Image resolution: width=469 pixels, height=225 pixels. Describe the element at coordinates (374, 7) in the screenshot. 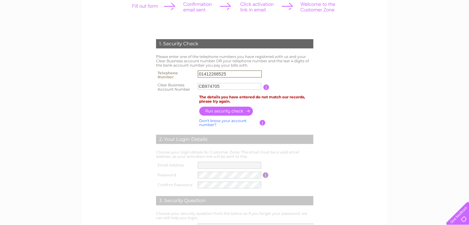

I see `span: 0333 014 3131` at that location.